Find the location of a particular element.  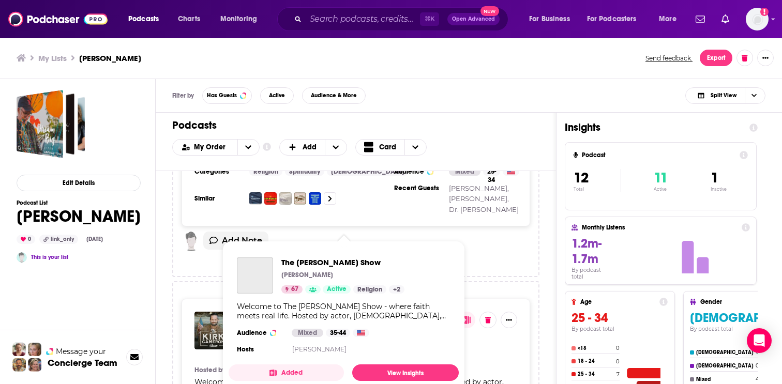

div: Search podcasts, credits, & more... is located at coordinates (402, 19).